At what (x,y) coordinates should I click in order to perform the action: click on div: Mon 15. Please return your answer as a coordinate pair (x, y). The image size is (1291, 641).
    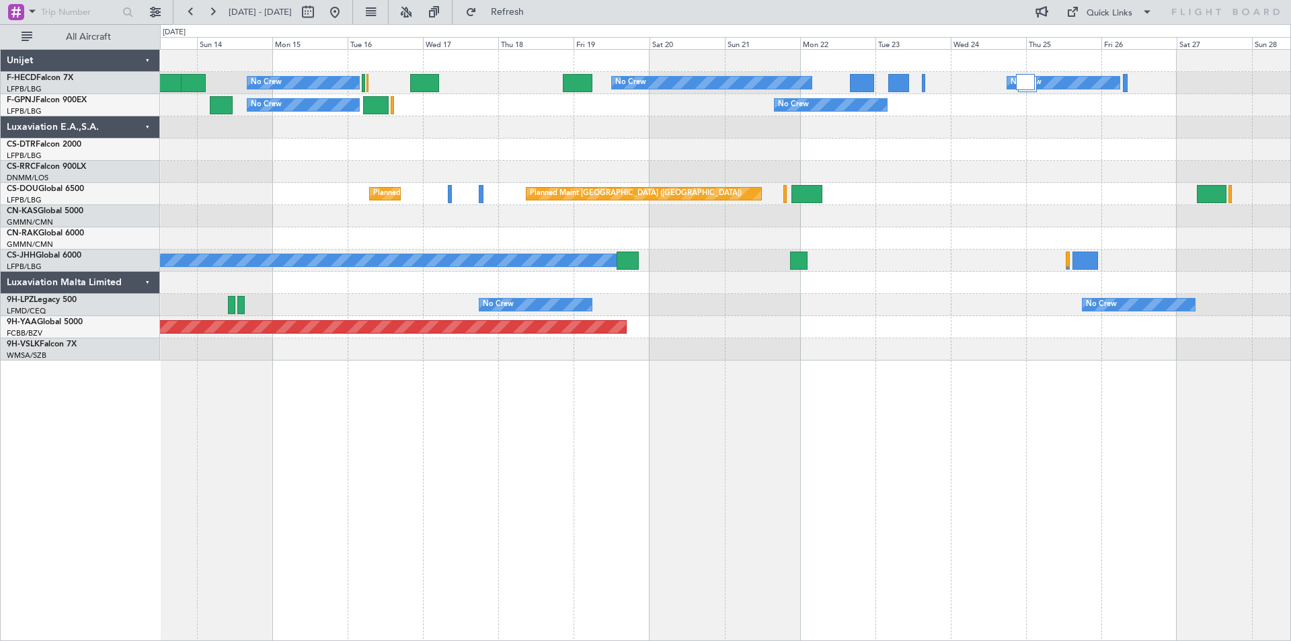
    Looking at the image, I should click on (310, 43).